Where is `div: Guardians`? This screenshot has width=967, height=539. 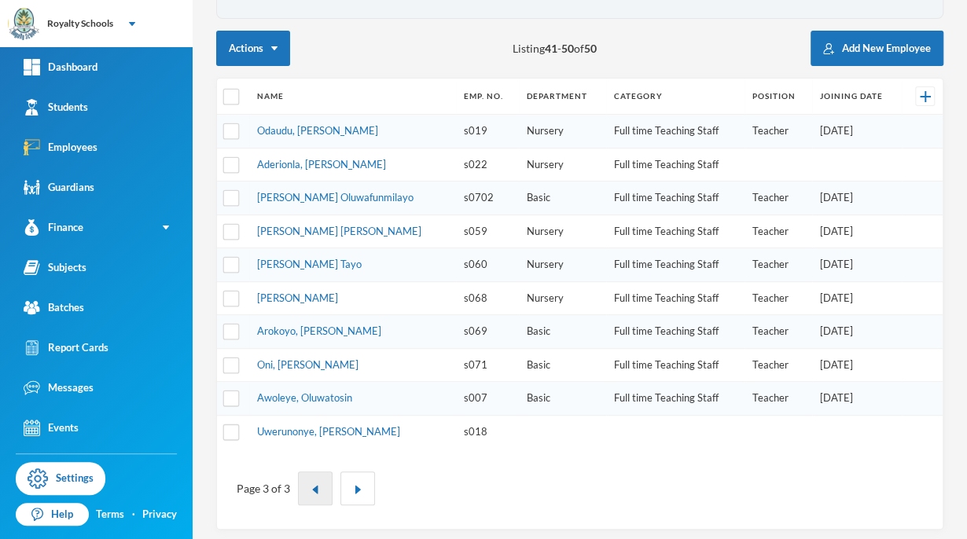 div: Guardians is located at coordinates (59, 187).